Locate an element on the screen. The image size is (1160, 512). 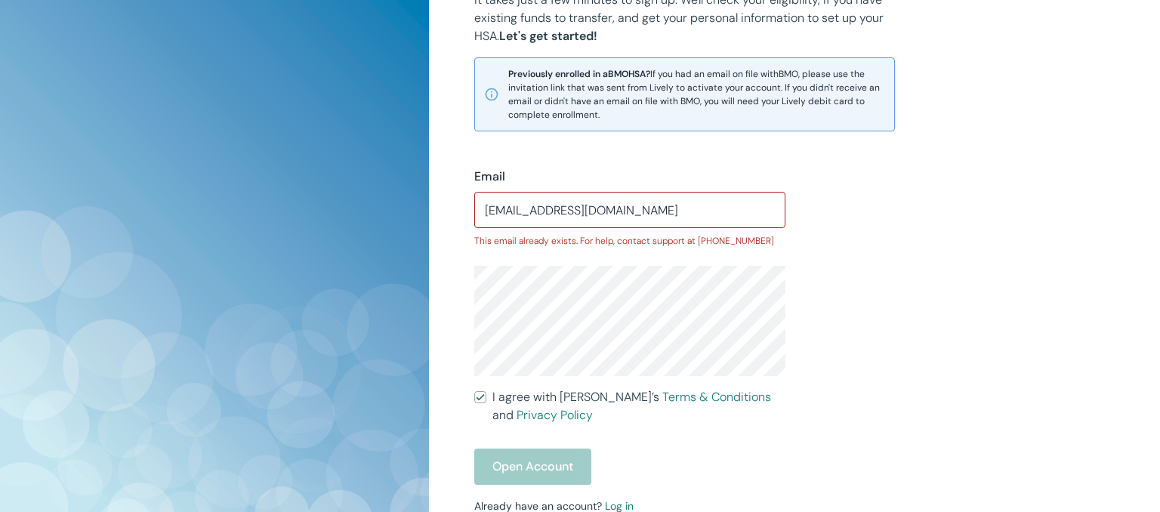
a: Privacy Policy is located at coordinates (554, 414).